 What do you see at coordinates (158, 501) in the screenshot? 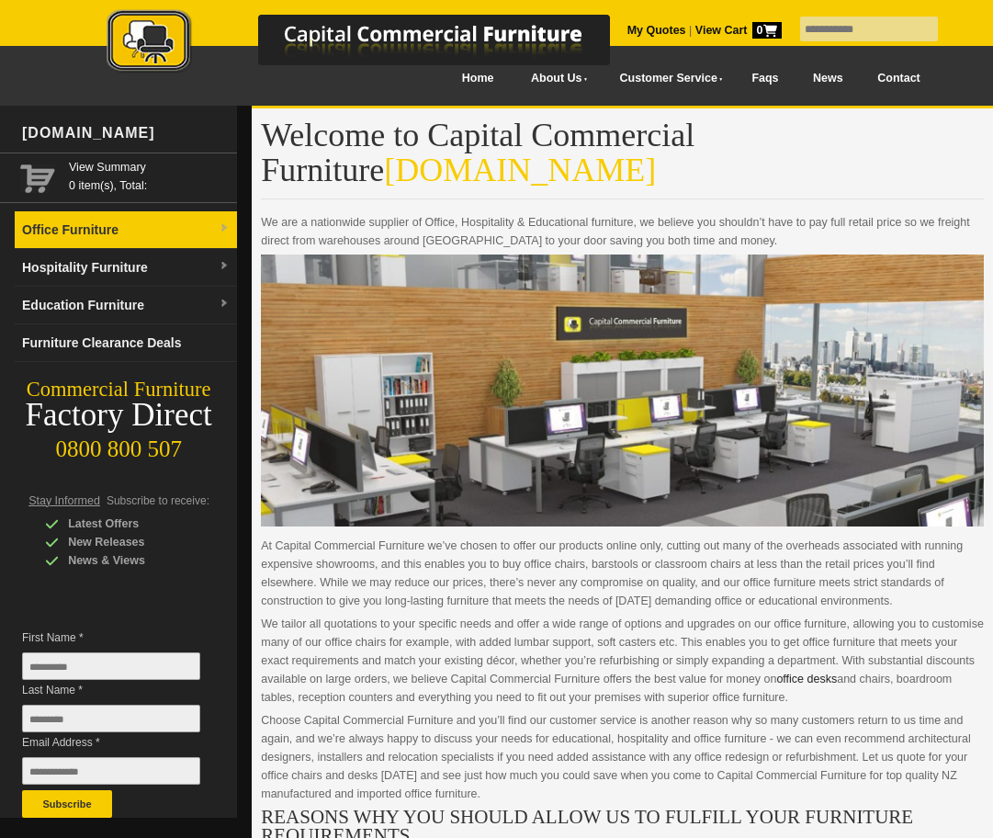
I see `span: Subscribe to receive:` at bounding box center [158, 501].